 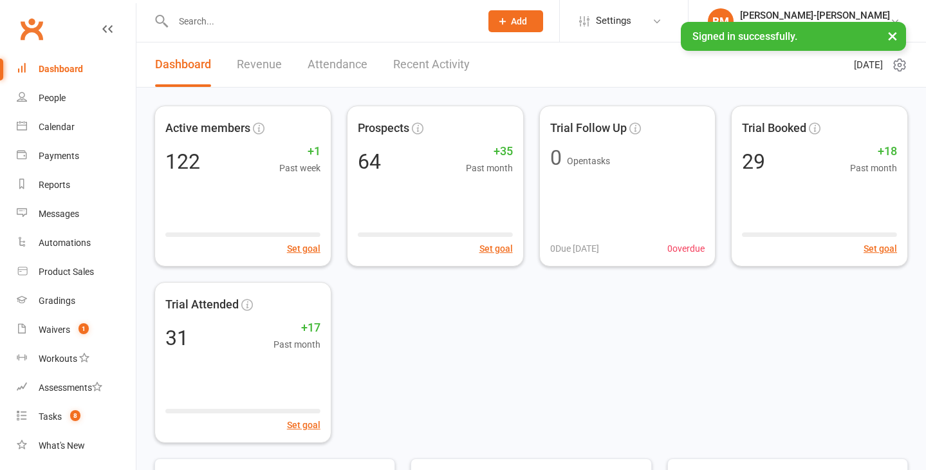 What do you see at coordinates (66, 272) in the screenshot?
I see `div: Product Sales` at bounding box center [66, 272].